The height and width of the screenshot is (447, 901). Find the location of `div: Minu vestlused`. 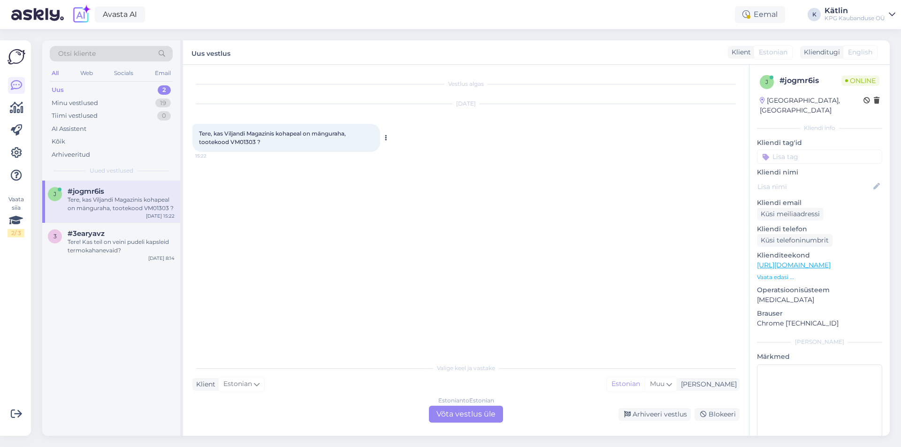

div: Minu vestlused is located at coordinates (75, 103).